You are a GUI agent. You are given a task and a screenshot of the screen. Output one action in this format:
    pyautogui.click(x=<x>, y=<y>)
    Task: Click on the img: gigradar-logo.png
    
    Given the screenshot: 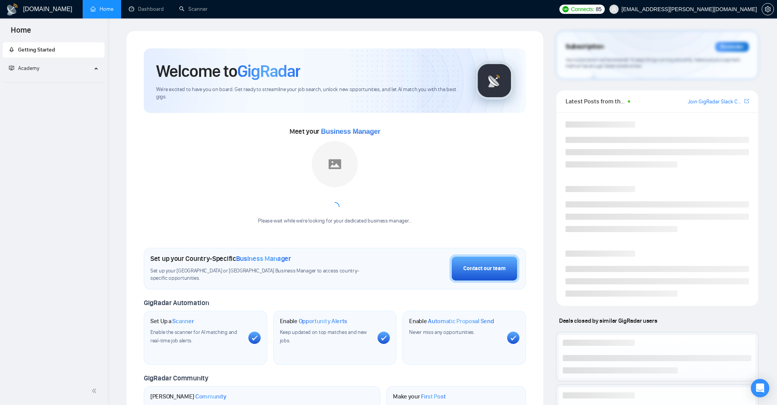 What is the action you would take?
    pyautogui.click(x=494, y=81)
    